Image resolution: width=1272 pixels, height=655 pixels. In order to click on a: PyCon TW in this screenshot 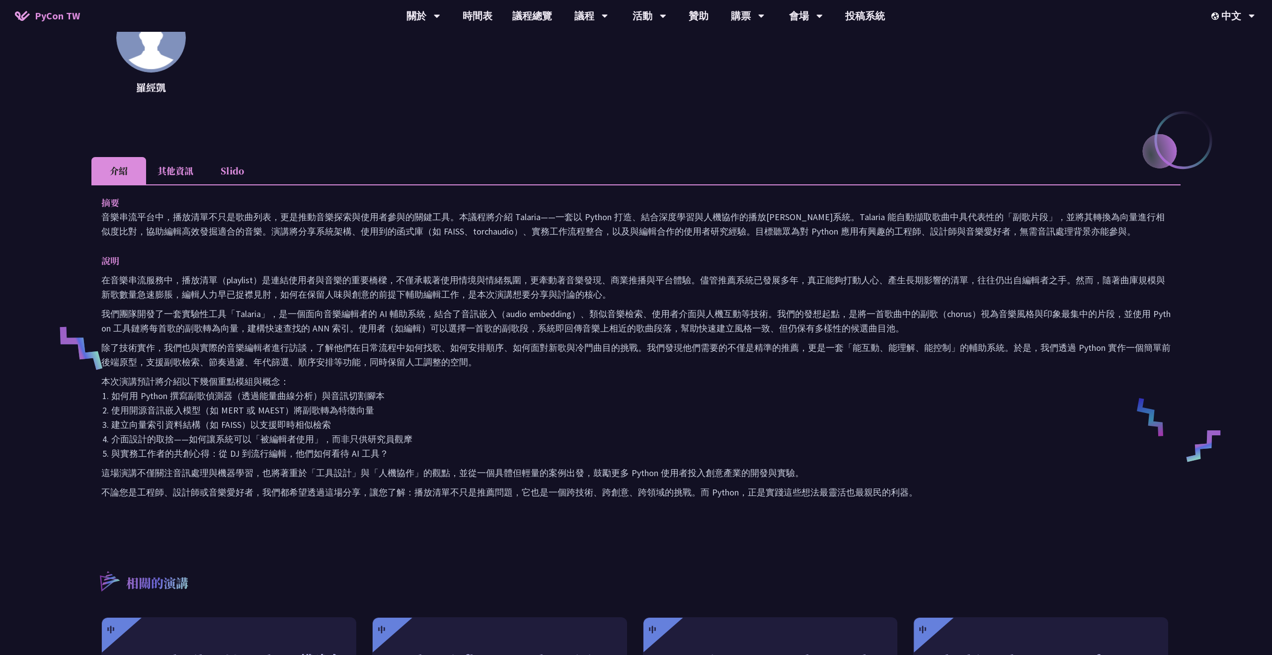, I will do `click(47, 16)`.